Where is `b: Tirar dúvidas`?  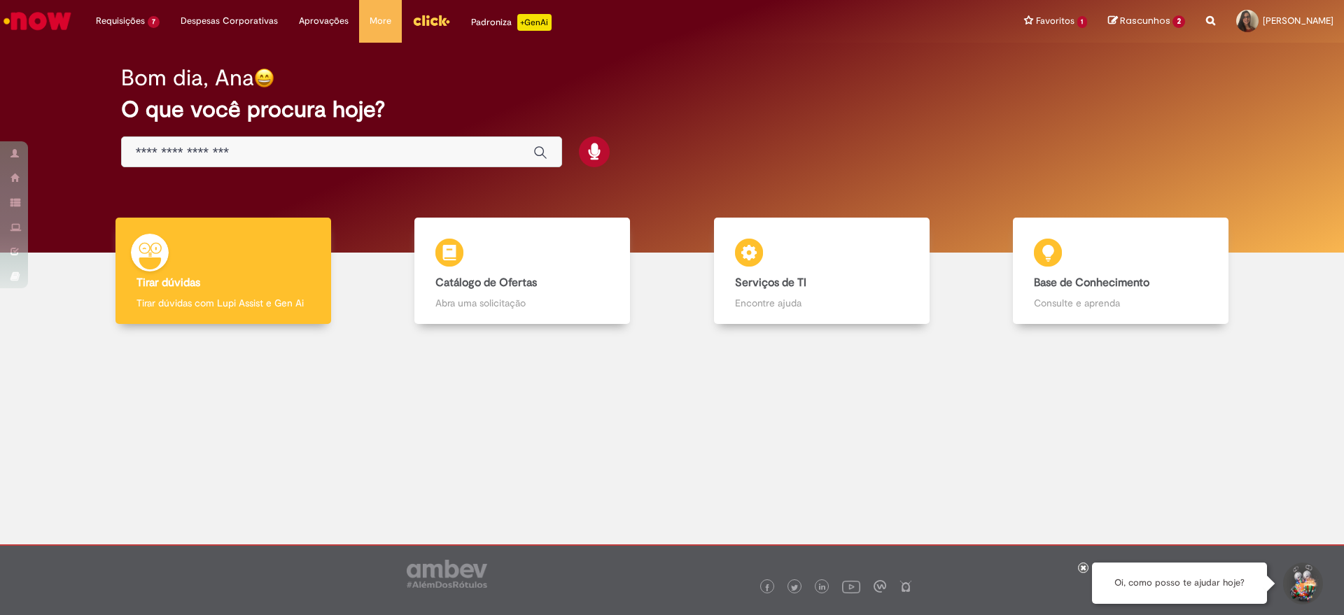 b: Tirar dúvidas is located at coordinates (168, 283).